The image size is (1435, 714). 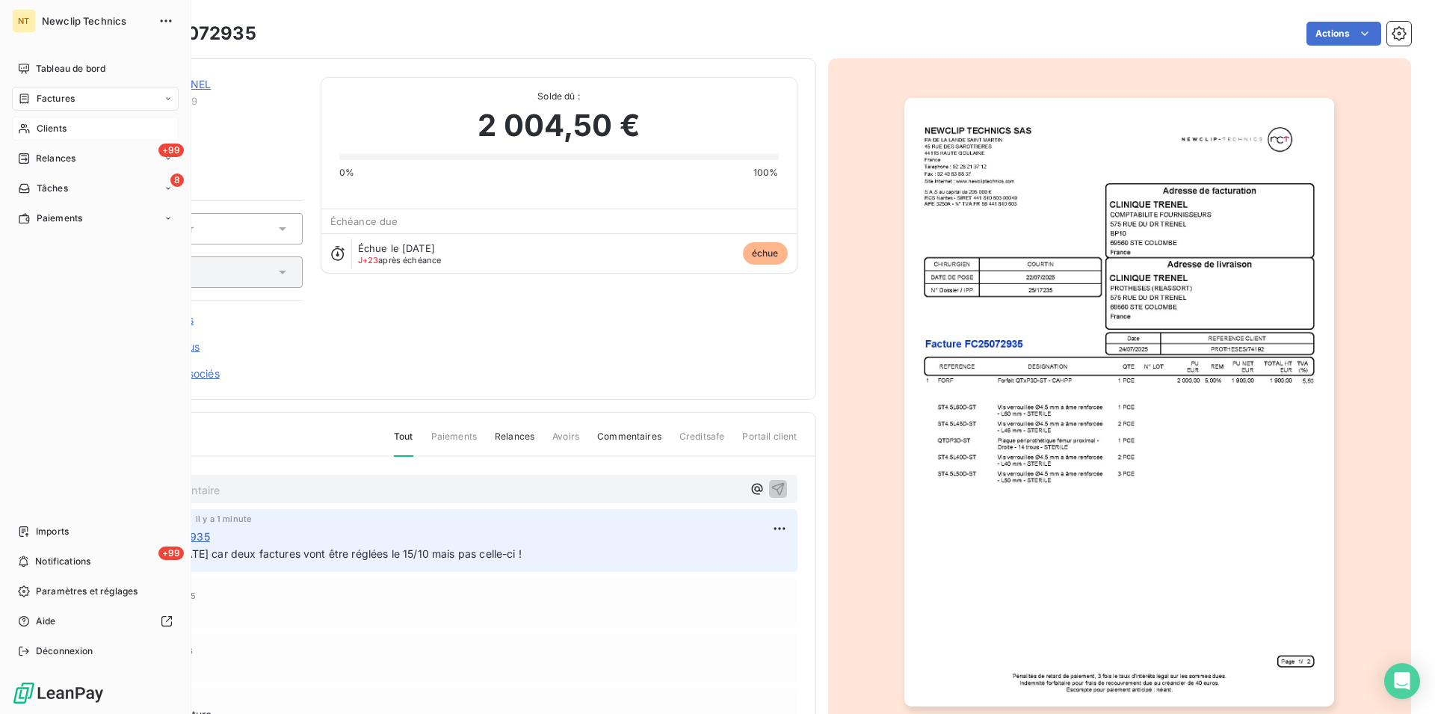 I want to click on span: 0%, so click(x=347, y=173).